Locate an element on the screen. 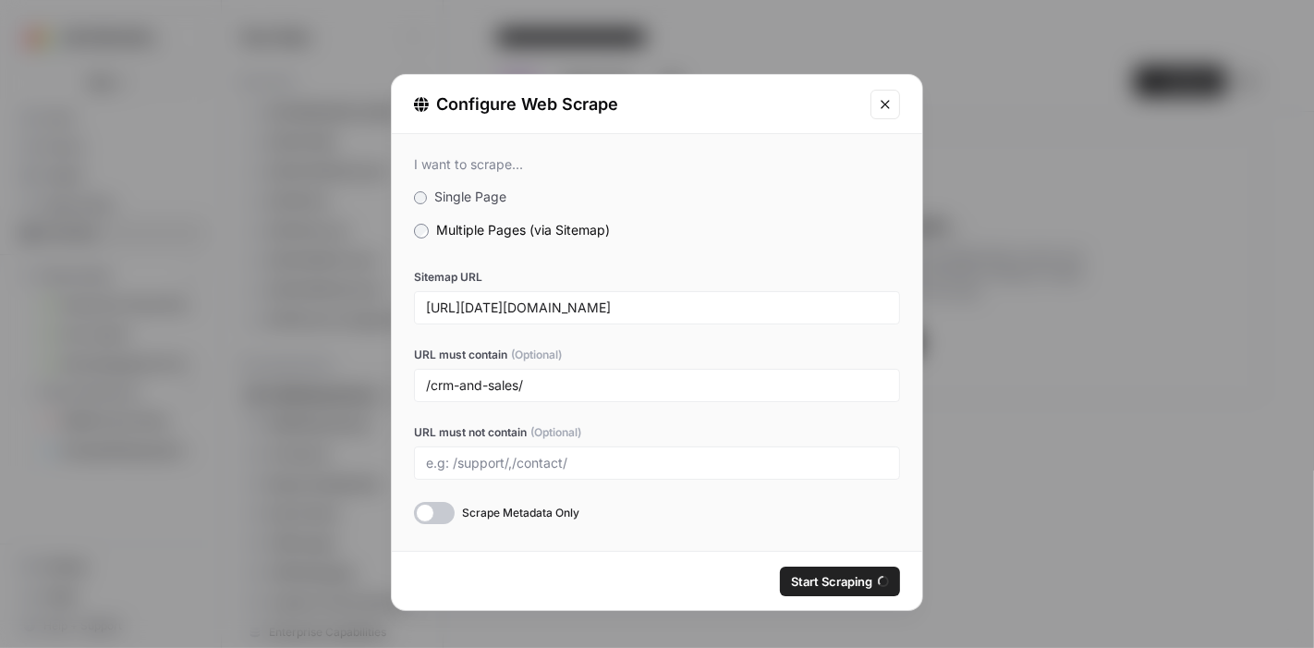  label: Sitemap URL is located at coordinates (657, 277).